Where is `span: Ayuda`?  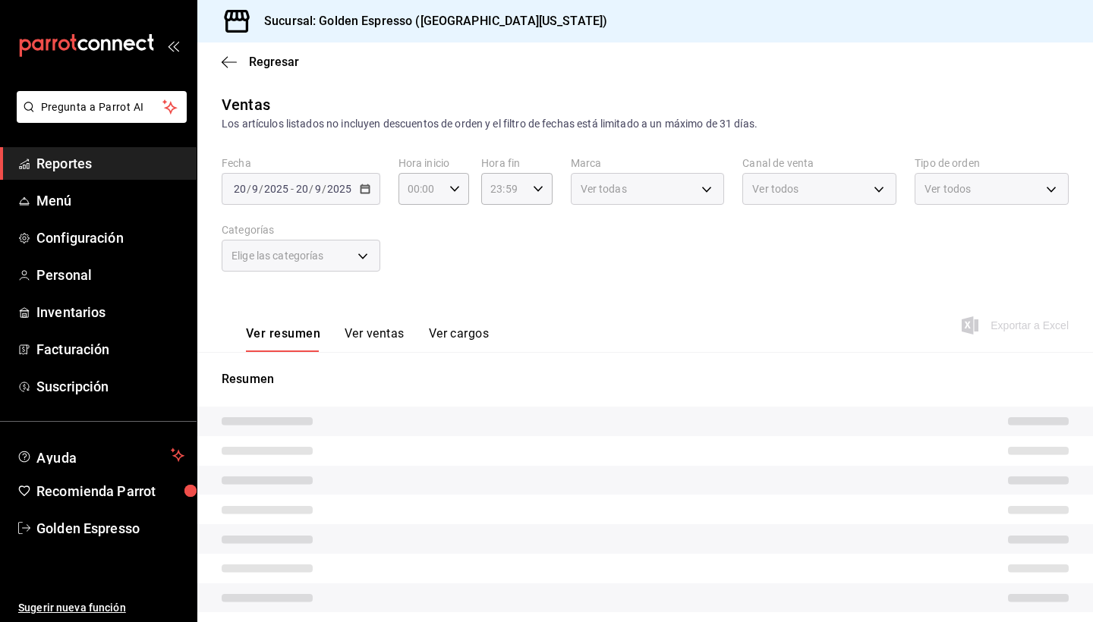
span: Ayuda is located at coordinates (100, 455).